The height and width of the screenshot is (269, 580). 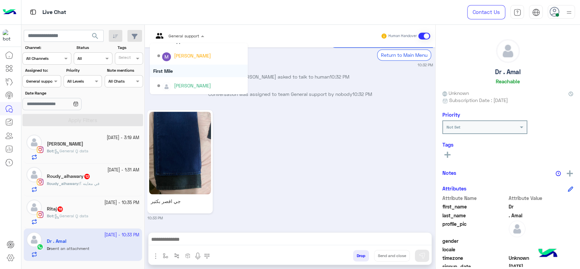 What do you see at coordinates (474, 240) in the screenshot?
I see `span: gender` at bounding box center [474, 240].